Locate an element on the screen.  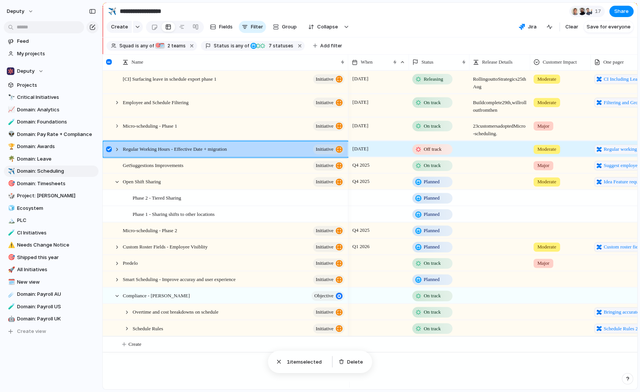
button: Jira is located at coordinates (527, 27).